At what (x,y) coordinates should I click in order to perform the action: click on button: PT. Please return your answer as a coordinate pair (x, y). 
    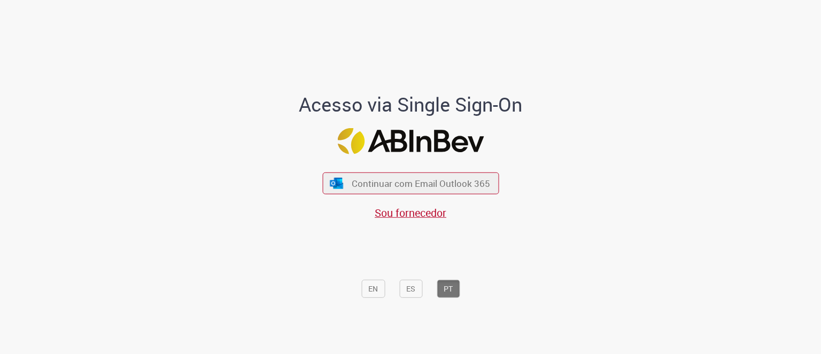
    Looking at the image, I should click on (448, 289).